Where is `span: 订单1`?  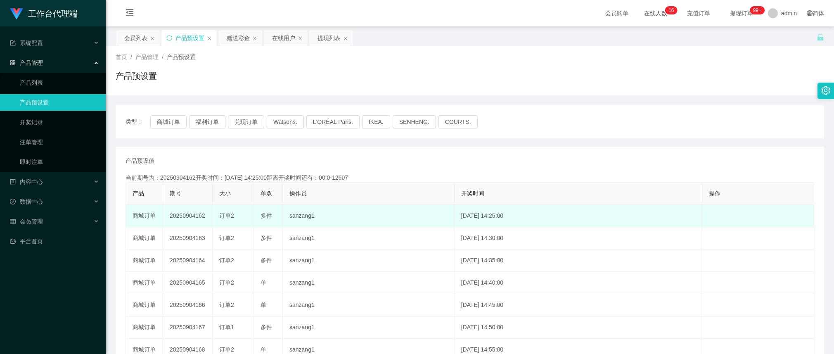 span: 订单1 is located at coordinates (227, 327).